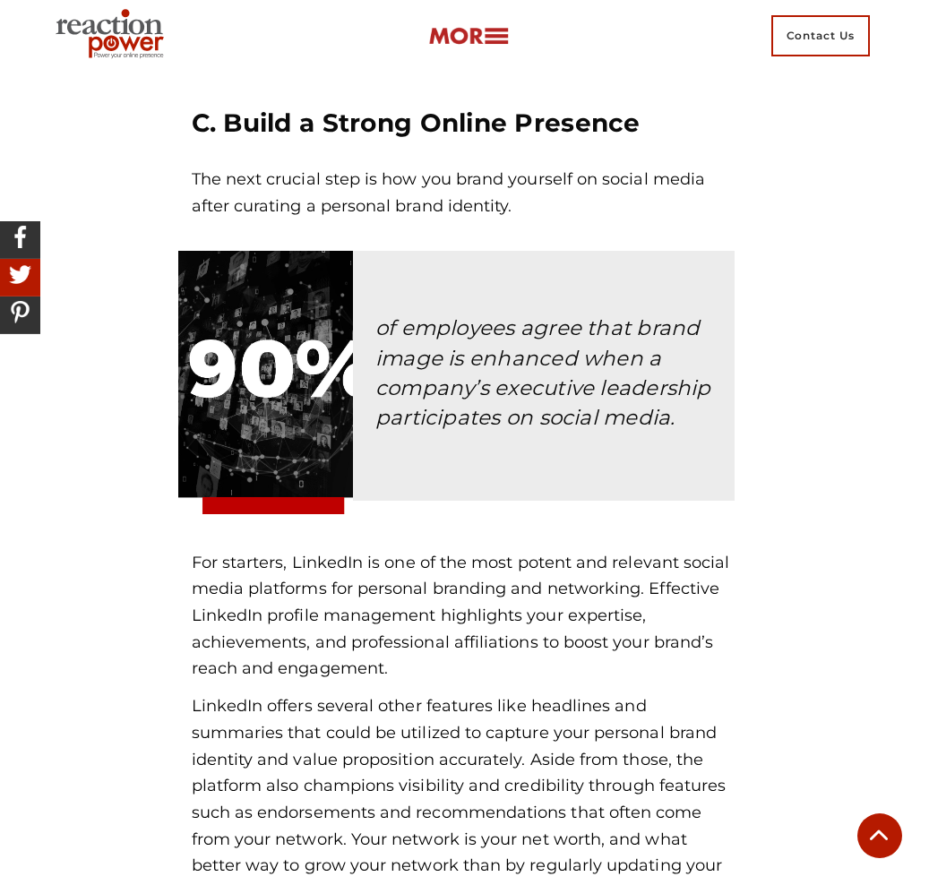  What do you see at coordinates (20, 237) in the screenshot?
I see `img: Share On Facebook` at bounding box center [20, 237].